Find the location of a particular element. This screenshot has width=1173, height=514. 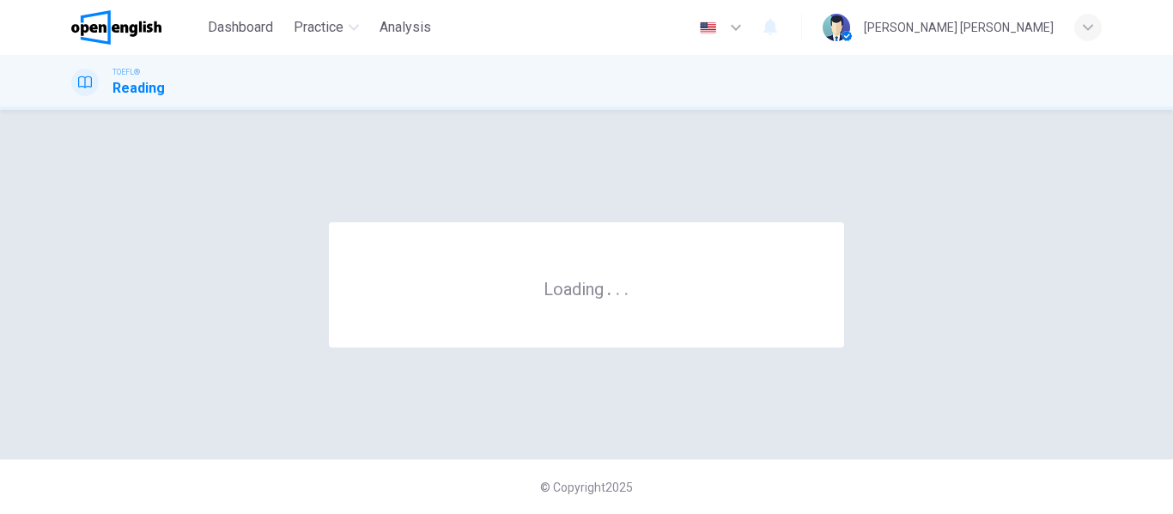

img: OpenEnglish logo is located at coordinates (116, 27).